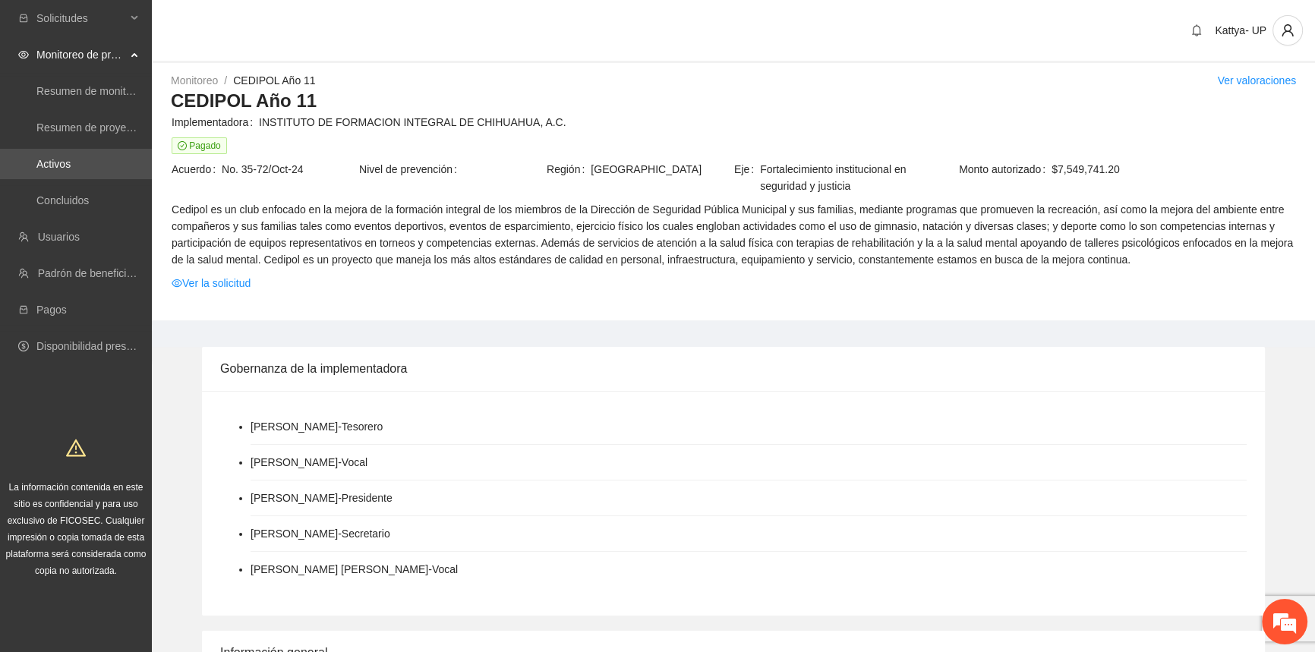  I want to click on span: No. 35-72/Oct-24, so click(289, 169).